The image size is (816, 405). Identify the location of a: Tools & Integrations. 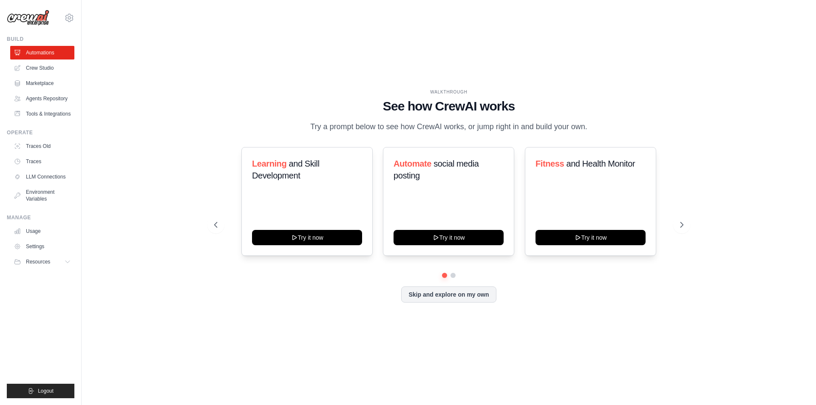
(42, 114).